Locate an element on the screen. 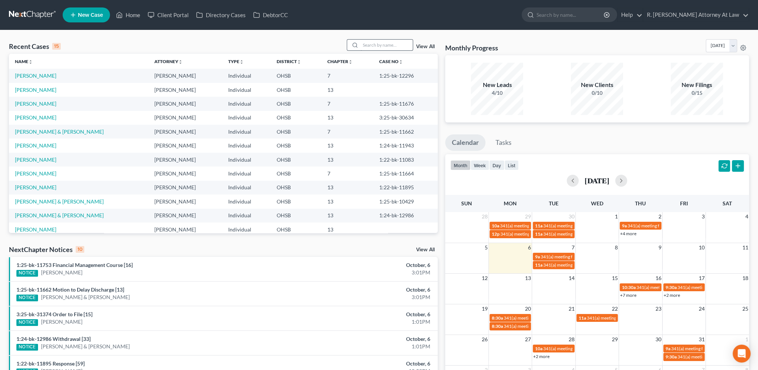 This screenshot has width=758, height=370. a: Nameunfold_more is located at coordinates (24, 61).